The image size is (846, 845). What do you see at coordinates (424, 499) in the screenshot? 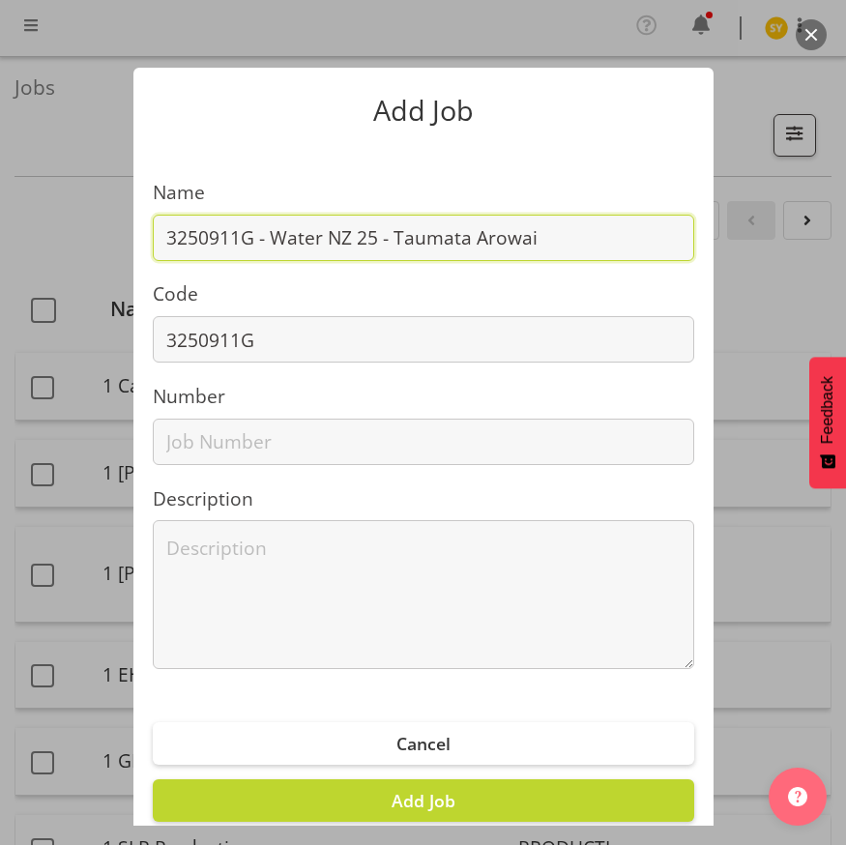
I see `label: Description` at bounding box center [424, 499].